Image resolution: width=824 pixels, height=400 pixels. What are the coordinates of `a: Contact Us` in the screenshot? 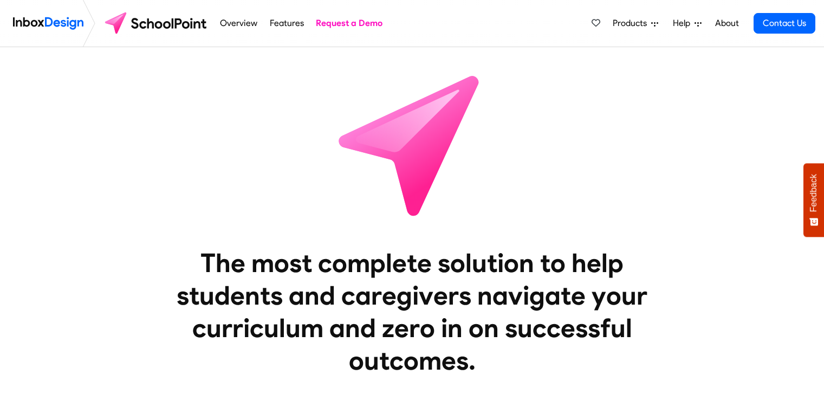 It's located at (785, 23).